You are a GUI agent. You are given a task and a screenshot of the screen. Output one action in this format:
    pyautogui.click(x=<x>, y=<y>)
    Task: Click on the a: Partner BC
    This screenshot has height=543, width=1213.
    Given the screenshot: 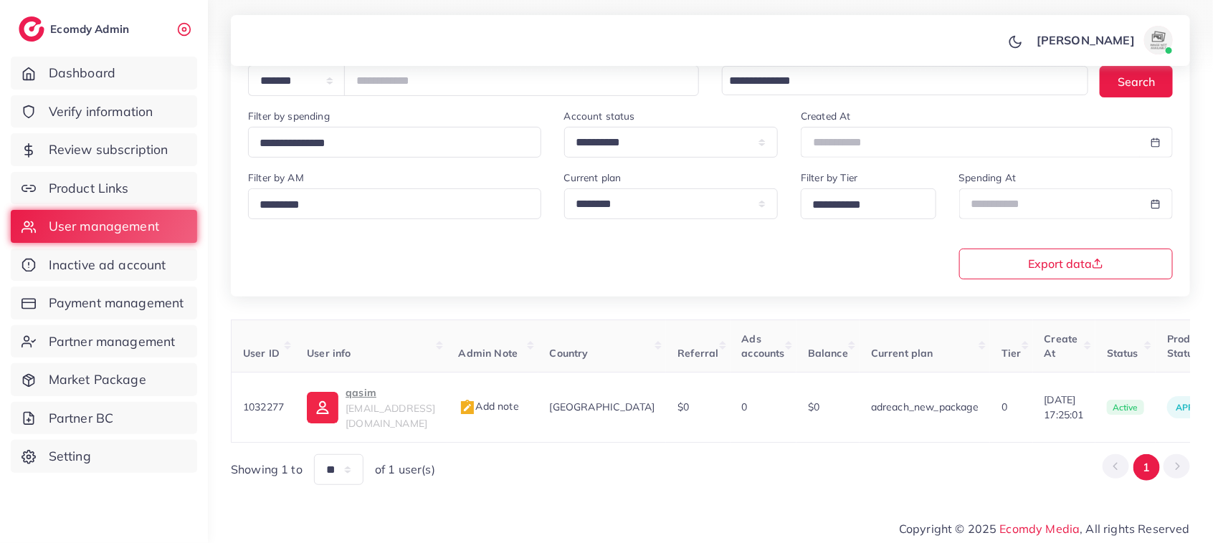 What is the action you would take?
    pyautogui.click(x=104, y=419)
    